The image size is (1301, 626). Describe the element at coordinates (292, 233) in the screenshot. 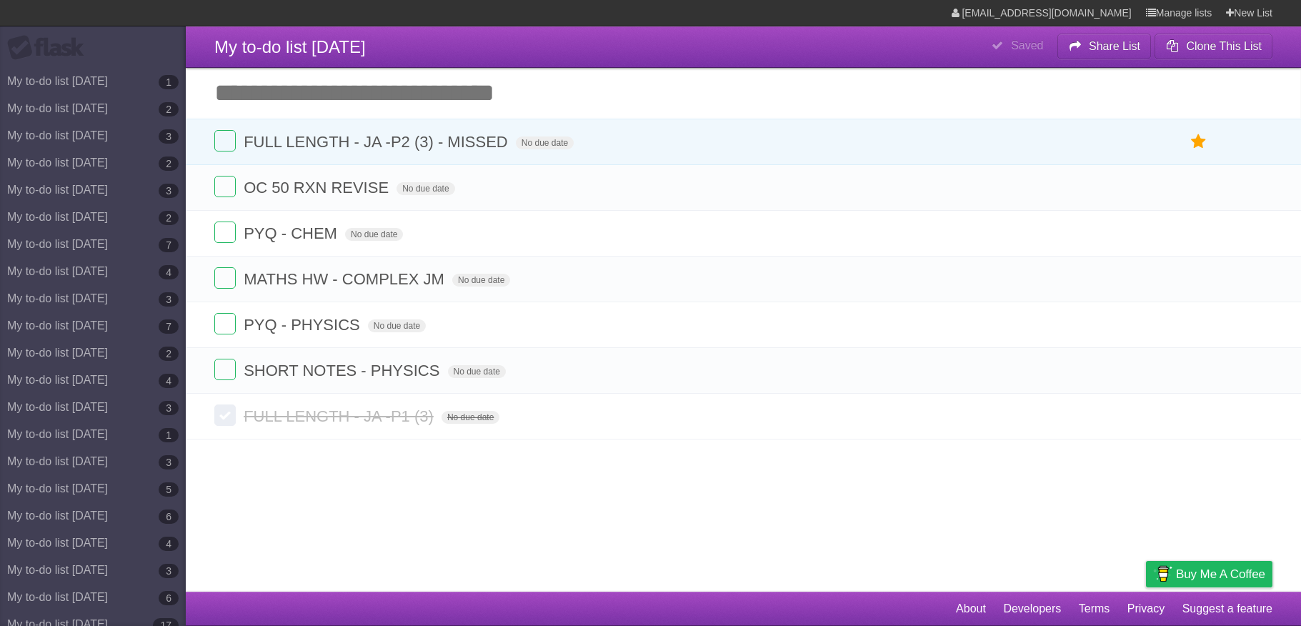

I see `span: PYQ - CHEM` at that location.